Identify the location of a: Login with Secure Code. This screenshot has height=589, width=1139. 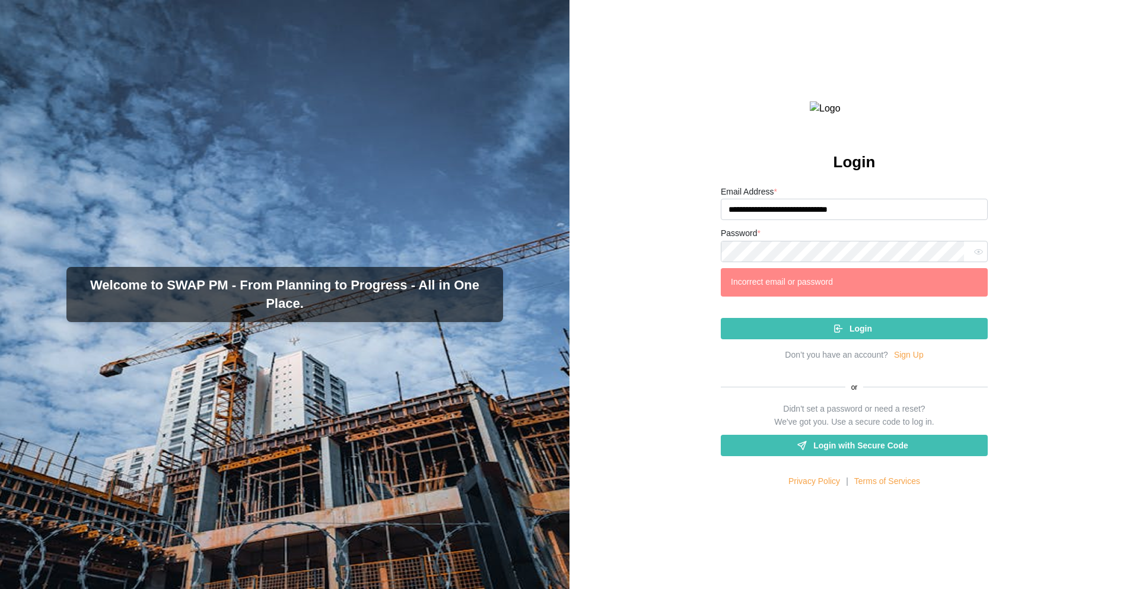
(854, 446).